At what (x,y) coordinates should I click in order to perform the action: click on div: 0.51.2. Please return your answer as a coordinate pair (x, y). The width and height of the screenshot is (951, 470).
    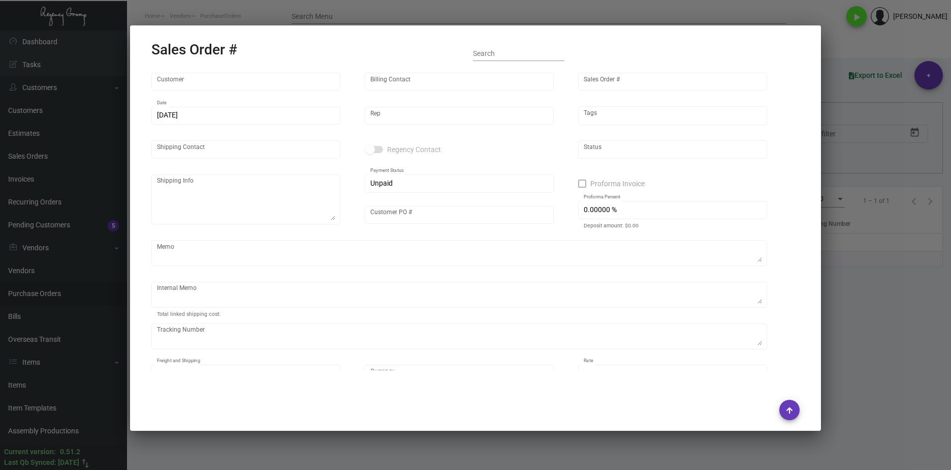
    Looking at the image, I should click on (70, 451).